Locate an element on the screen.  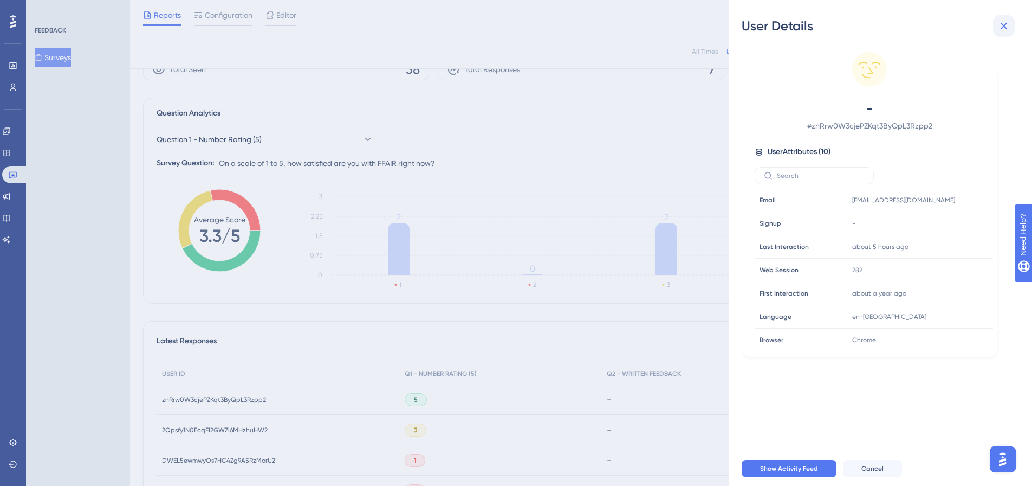
span: Language is located at coordinates (775, 316).